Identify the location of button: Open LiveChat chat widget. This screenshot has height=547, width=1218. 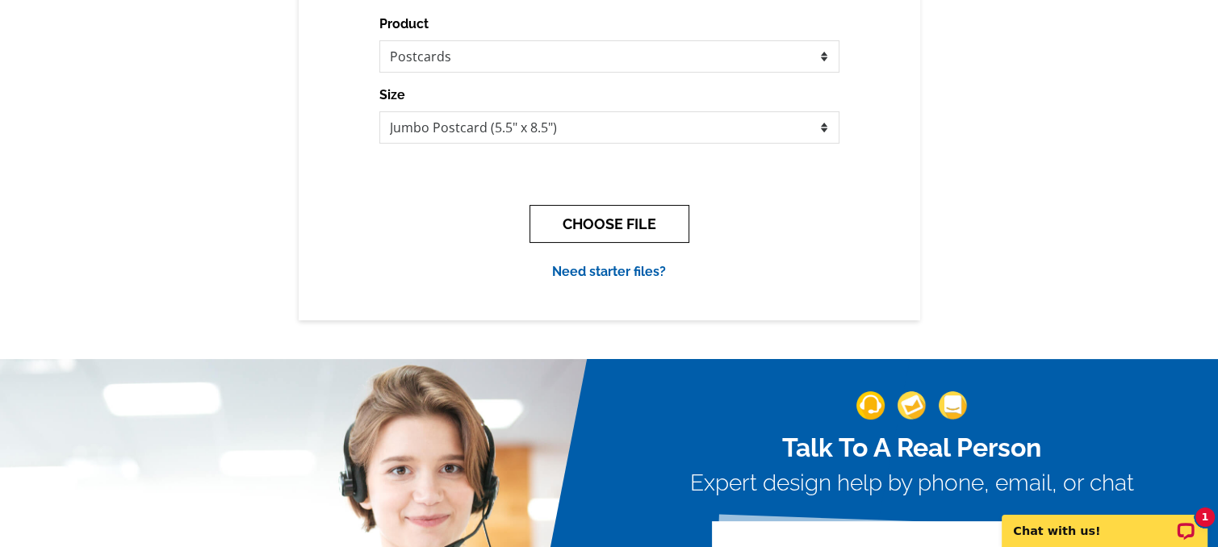
(195, 35).